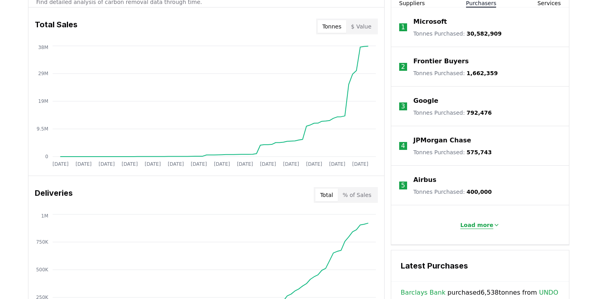  I want to click on p: Microsoft, so click(430, 22).